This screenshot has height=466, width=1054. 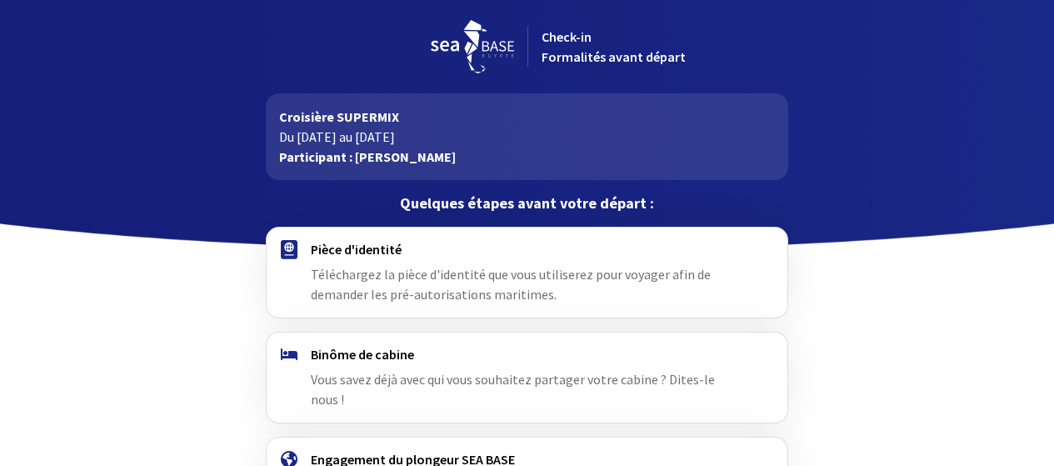 I want to click on p: Quelques étapes avant votre départ :, so click(x=527, y=203).